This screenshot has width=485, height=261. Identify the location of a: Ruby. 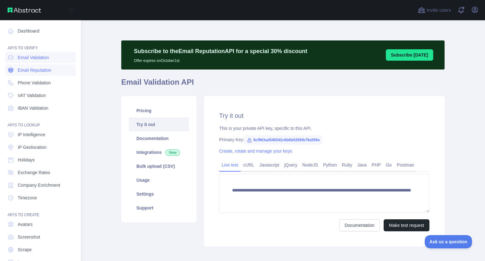
(347, 165).